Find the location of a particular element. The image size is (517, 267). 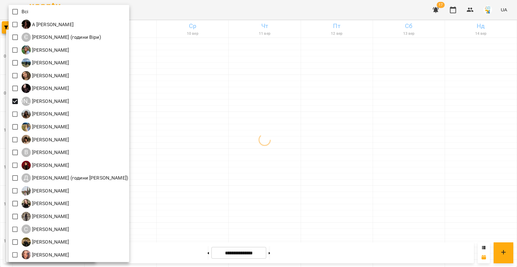

img: Д is located at coordinates (26, 165).